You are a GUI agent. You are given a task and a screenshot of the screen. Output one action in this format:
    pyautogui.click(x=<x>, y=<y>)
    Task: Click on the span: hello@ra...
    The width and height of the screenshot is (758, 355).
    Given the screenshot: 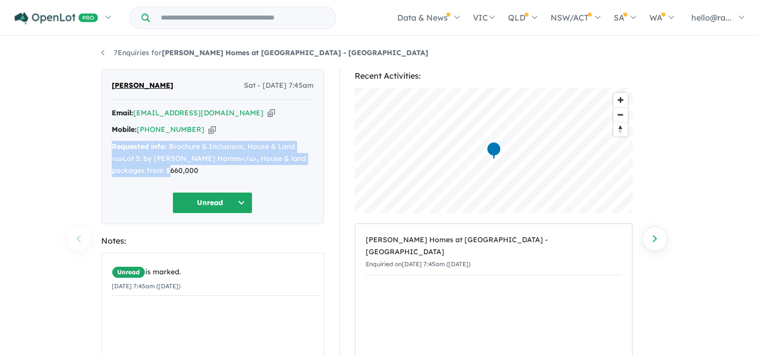 What is the action you would take?
    pyautogui.click(x=711, y=18)
    